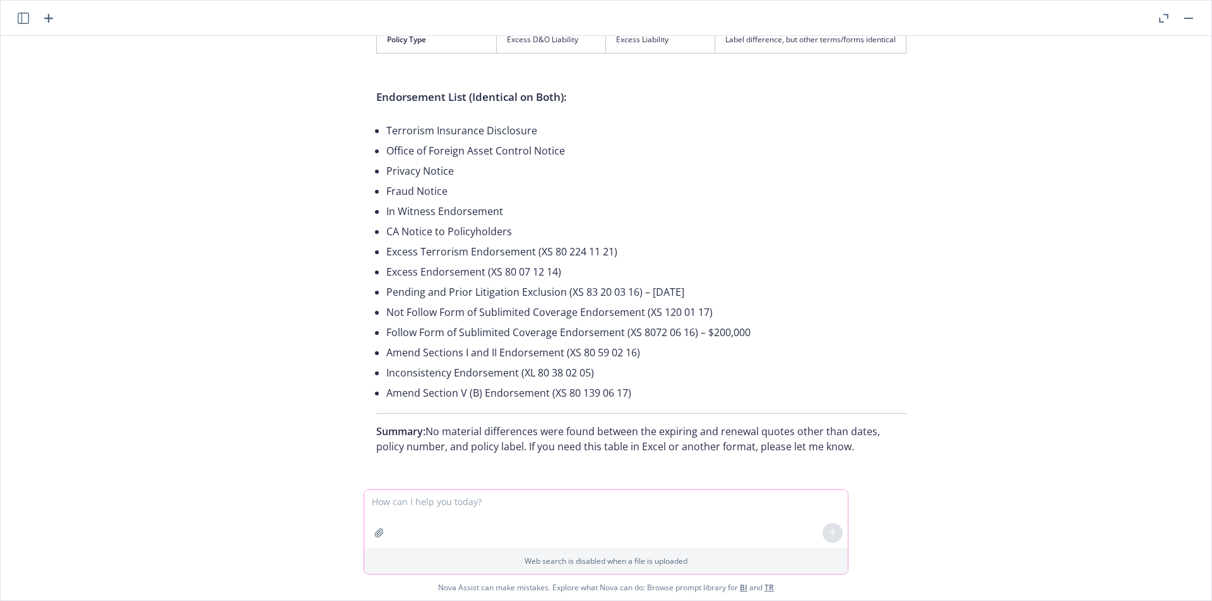  I want to click on td: Label difference, but other terms/forms identical, so click(810, 40).